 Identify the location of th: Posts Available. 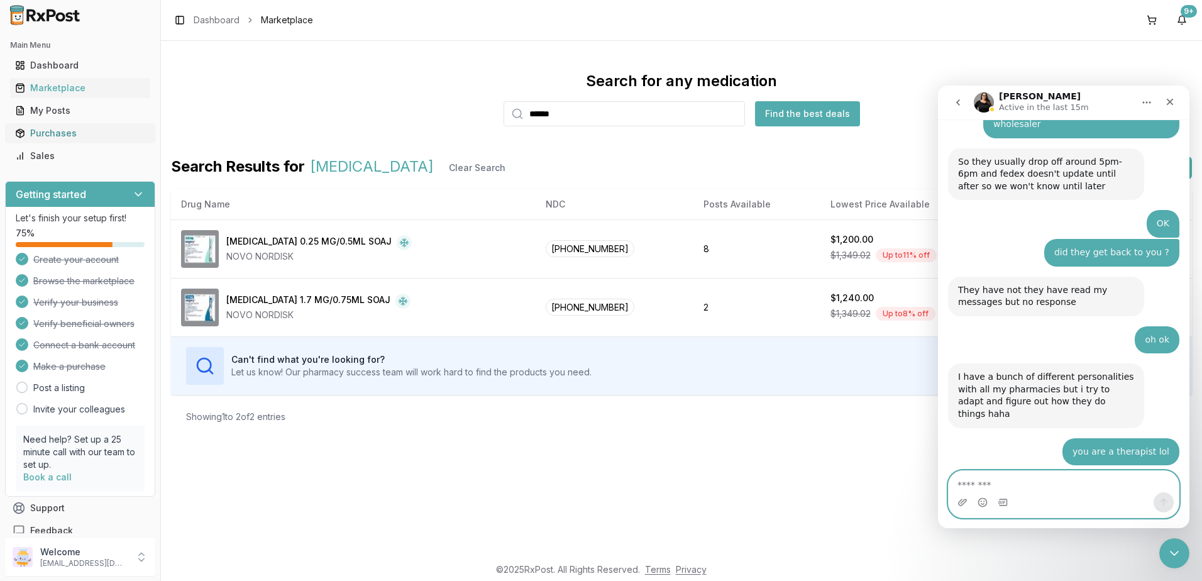
(757, 204).